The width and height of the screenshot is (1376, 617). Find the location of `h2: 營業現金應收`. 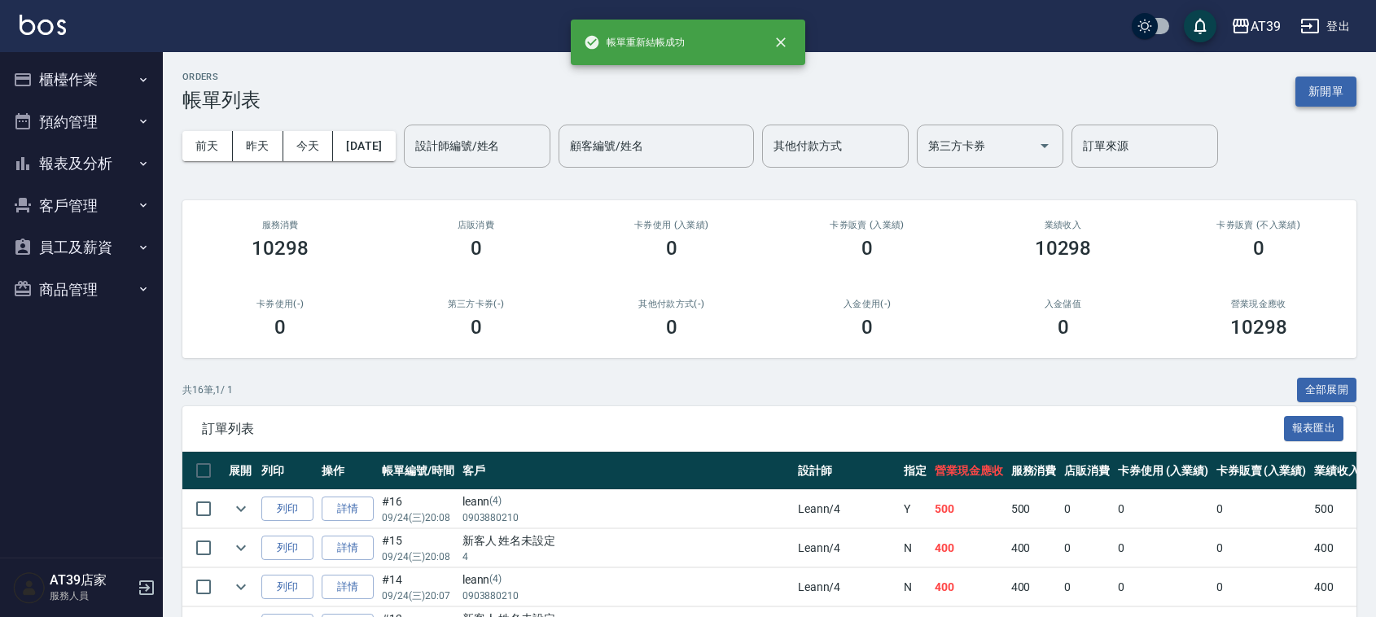

h2: 營業現金應收 is located at coordinates (1259, 304).